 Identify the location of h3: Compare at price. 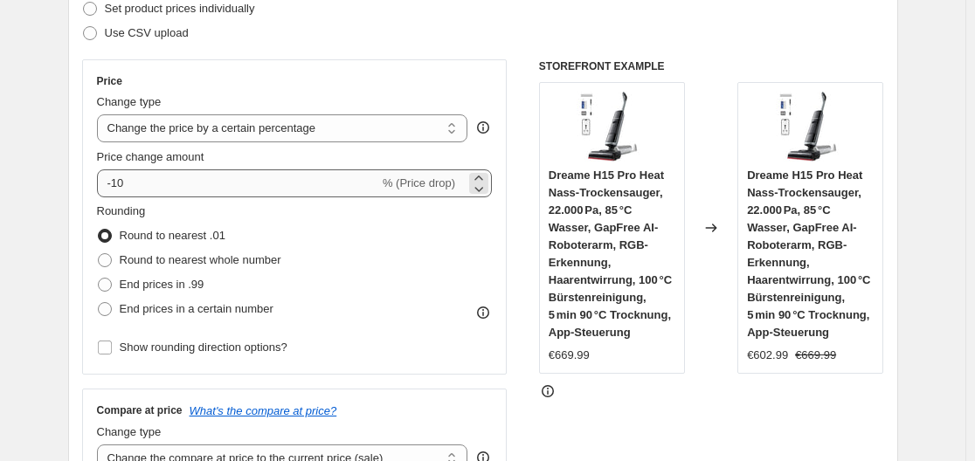
(140, 411).